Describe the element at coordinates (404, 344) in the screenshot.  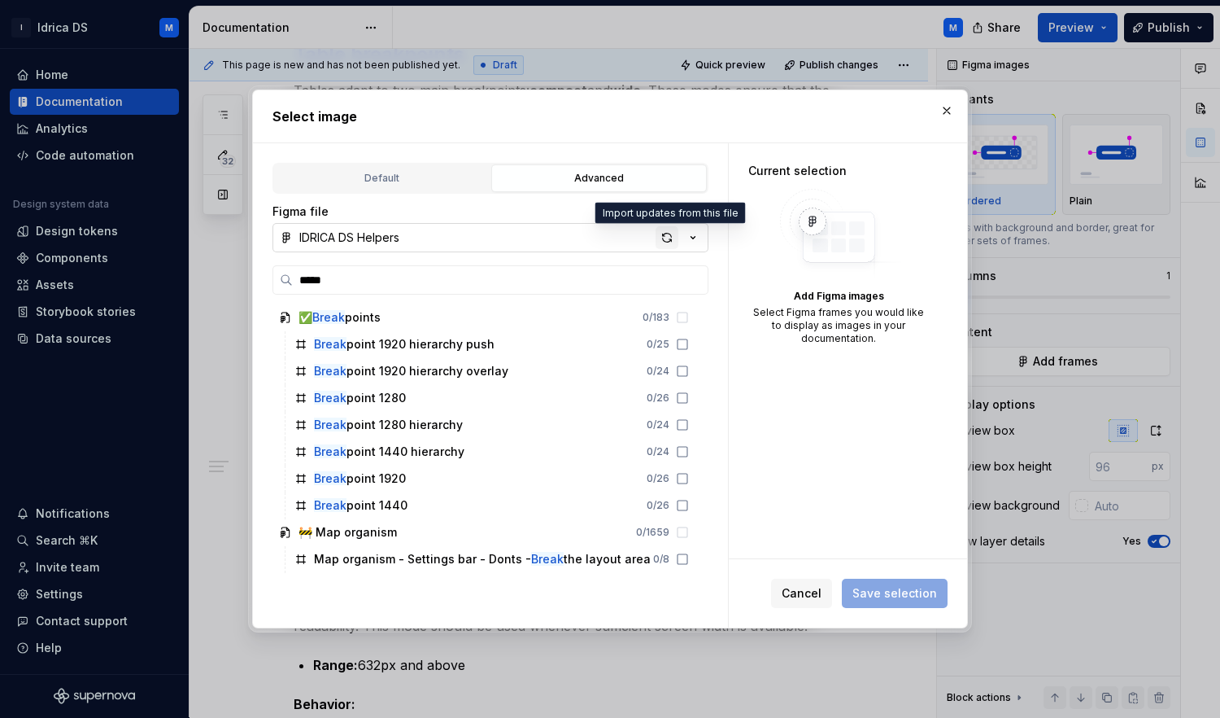
I see `div: point 1920 hierarchy push` at that location.